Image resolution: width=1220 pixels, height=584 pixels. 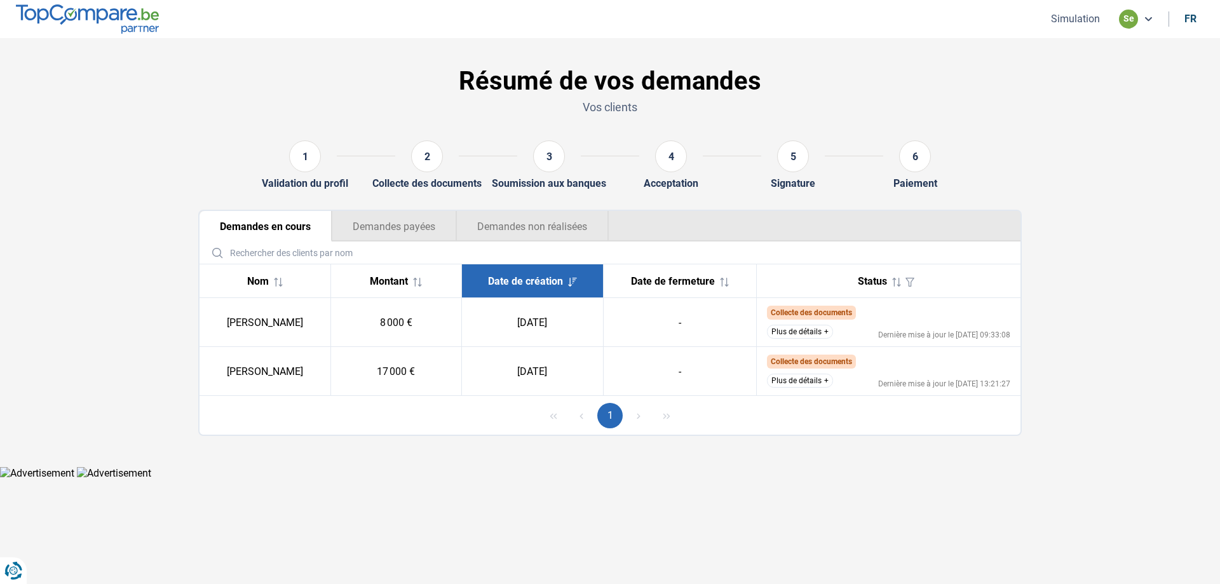 What do you see at coordinates (667, 416) in the screenshot?
I see `button: Last Page` at bounding box center [667, 416].